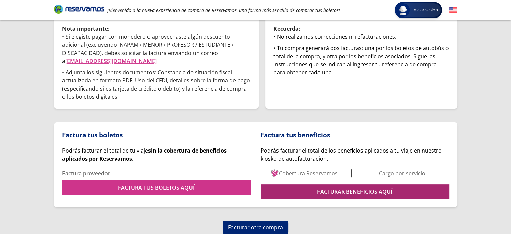 This screenshot has width=511, height=234. I want to click on p: Cobertura Reservamos, so click(308, 173).